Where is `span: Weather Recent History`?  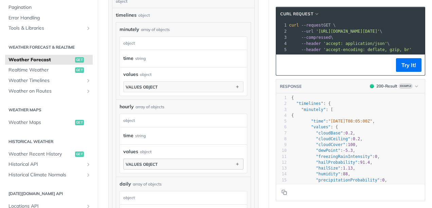
span: Weather Recent History is located at coordinates (41, 154).